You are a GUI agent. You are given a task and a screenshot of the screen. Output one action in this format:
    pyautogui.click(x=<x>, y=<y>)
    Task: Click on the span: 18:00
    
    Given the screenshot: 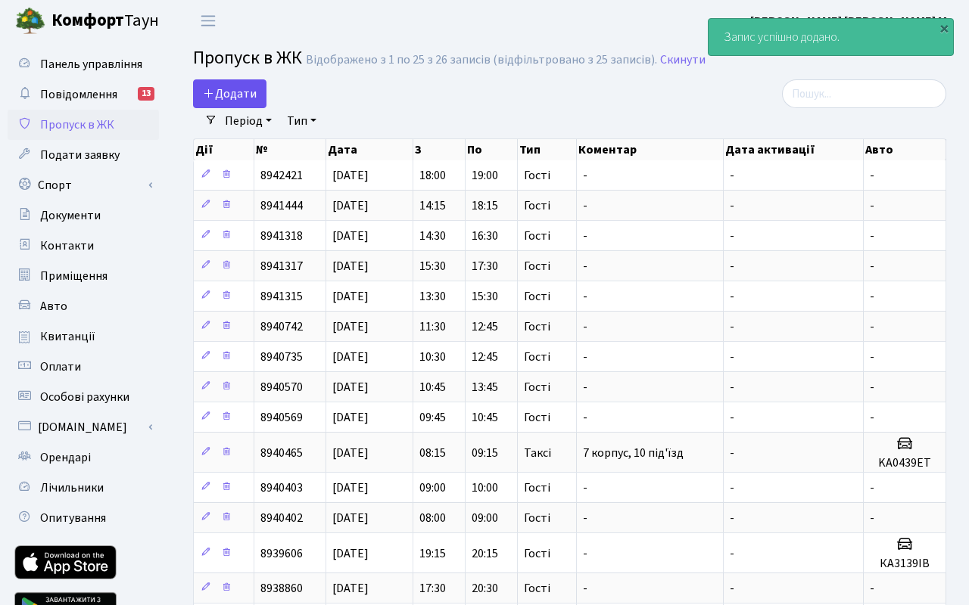 What is the action you would take?
    pyautogui.click(x=432, y=176)
    